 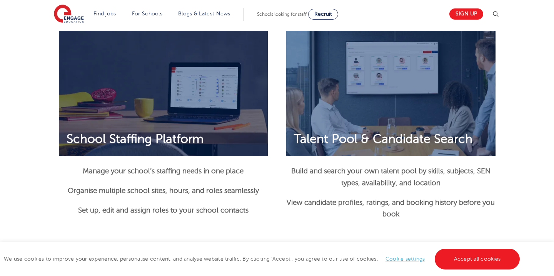 I want to click on a: Recruit, so click(x=323, y=14).